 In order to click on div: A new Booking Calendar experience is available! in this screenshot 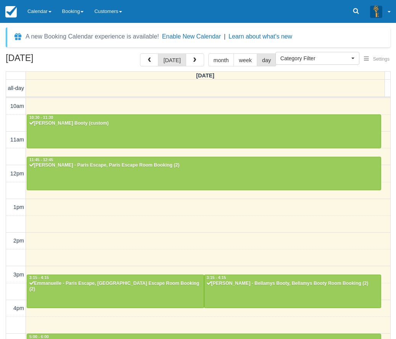, I will do `click(92, 37)`.